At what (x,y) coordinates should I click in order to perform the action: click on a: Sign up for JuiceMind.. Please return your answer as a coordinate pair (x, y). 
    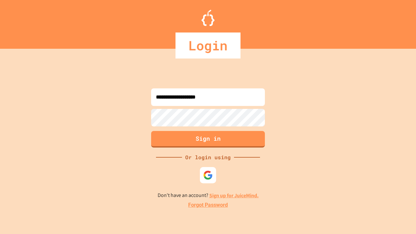
    Looking at the image, I should click on (234, 195).